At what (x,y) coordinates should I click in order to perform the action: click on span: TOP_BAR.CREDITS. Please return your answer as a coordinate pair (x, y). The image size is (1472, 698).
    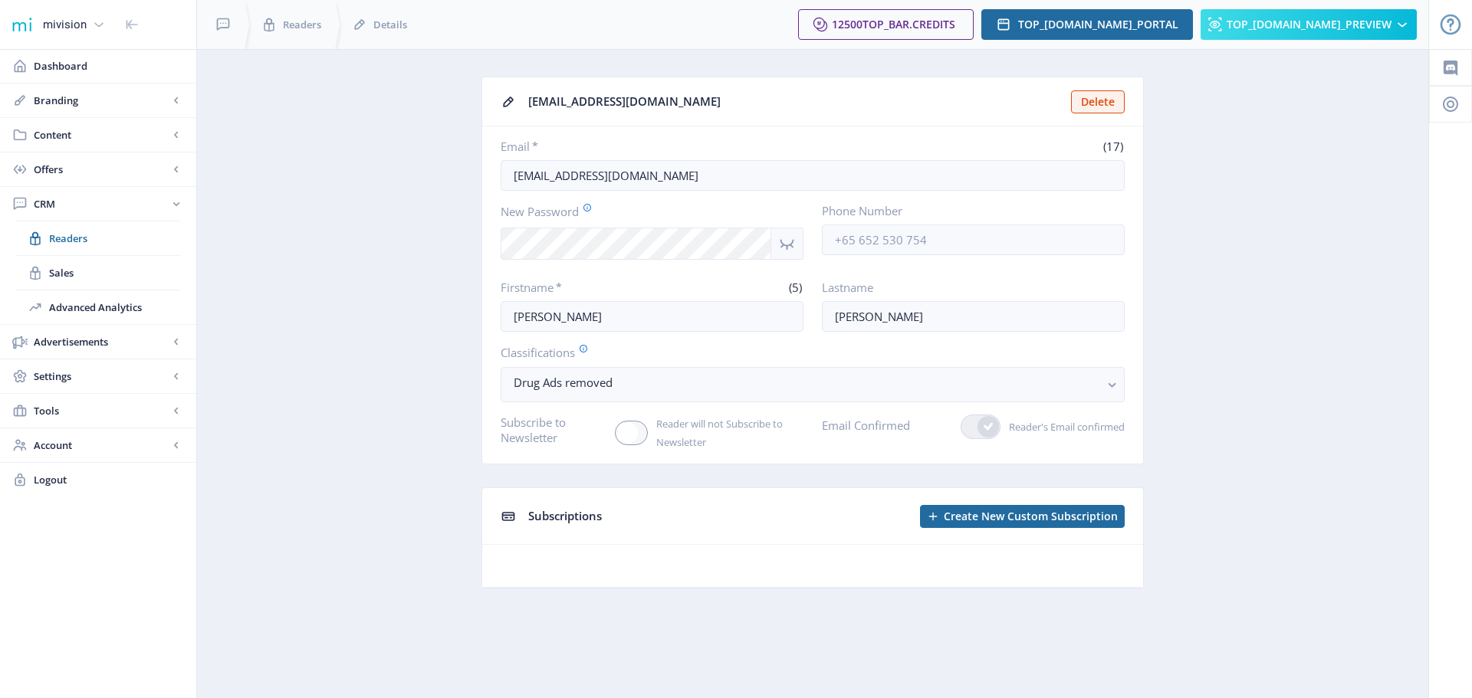
    Looking at the image, I should click on (908, 24).